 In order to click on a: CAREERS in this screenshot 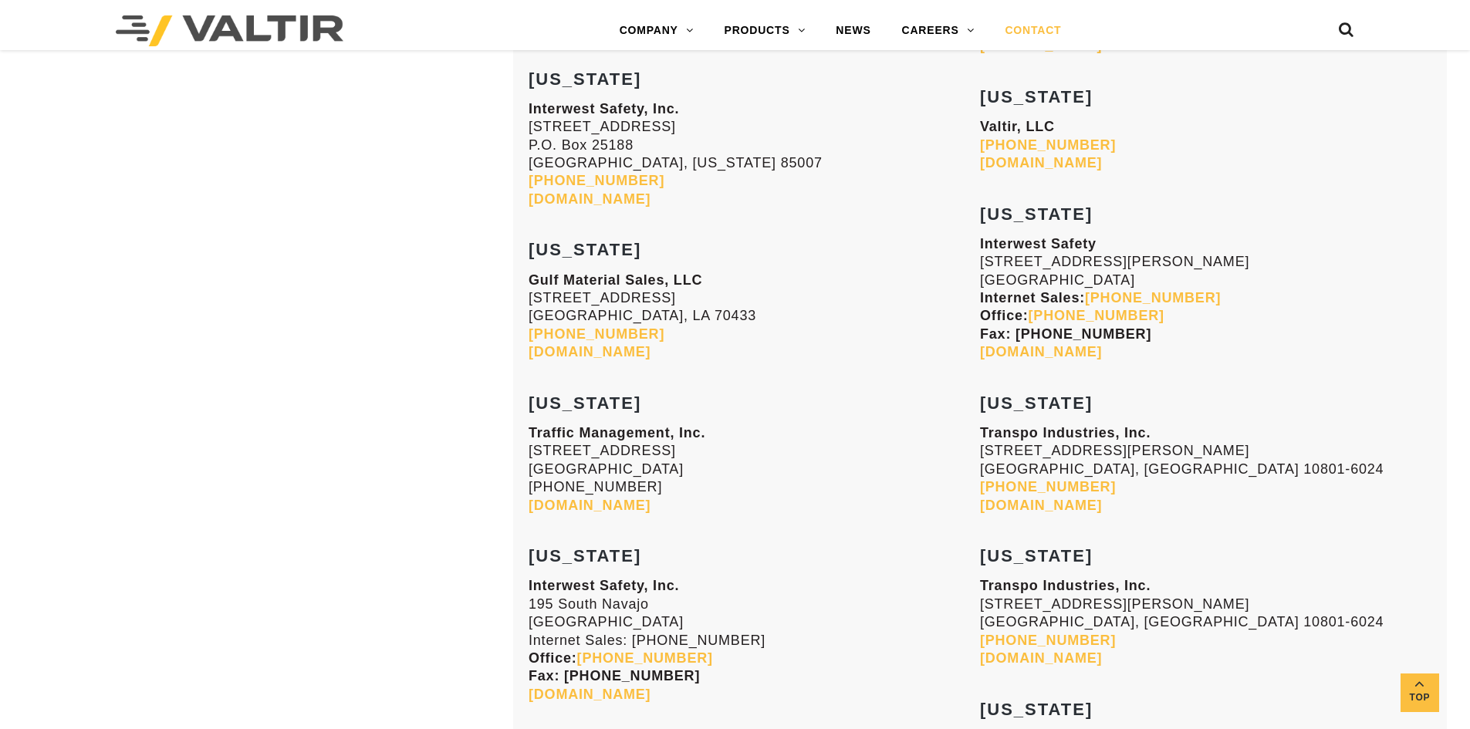, I will do `click(938, 31)`.